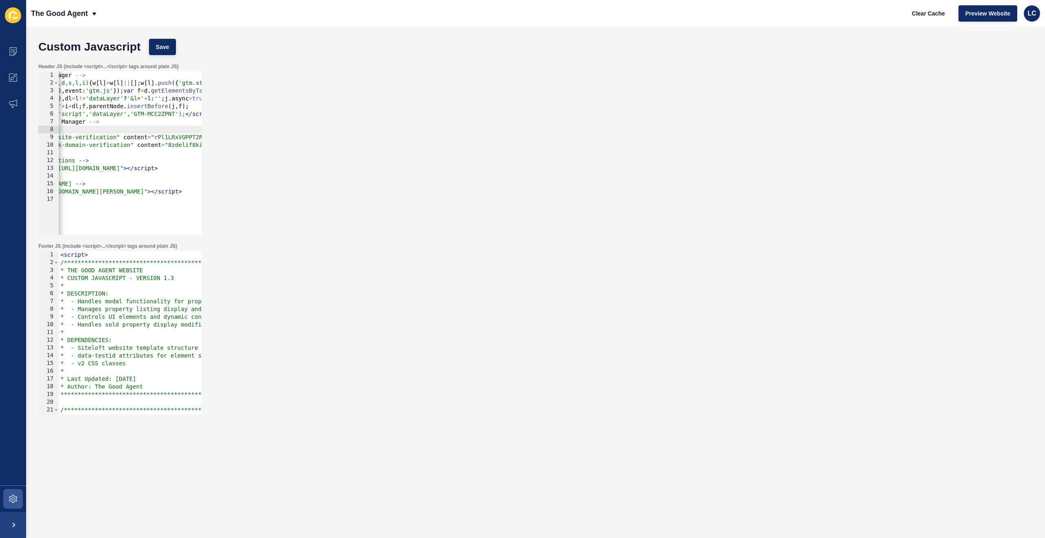 The image size is (1045, 538). Describe the element at coordinates (49, 394) in the screenshot. I see `div: 19` at that location.